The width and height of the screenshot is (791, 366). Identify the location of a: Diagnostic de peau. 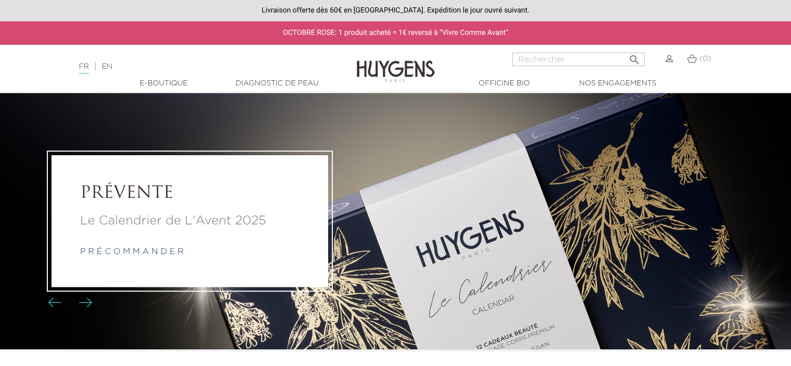
(277, 83).